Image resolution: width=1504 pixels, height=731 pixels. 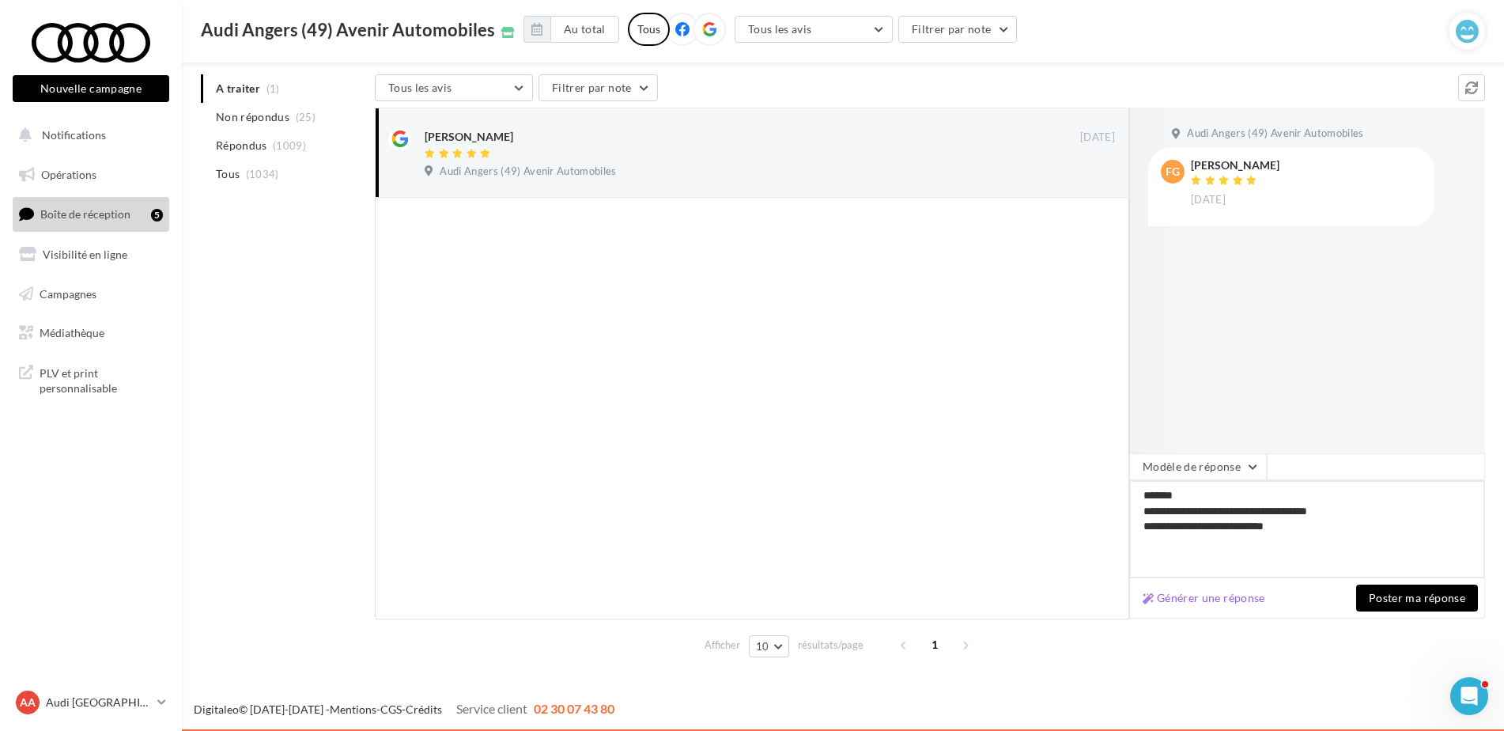 What do you see at coordinates (769, 646) in the screenshot?
I see `button: 10` at bounding box center [769, 646].